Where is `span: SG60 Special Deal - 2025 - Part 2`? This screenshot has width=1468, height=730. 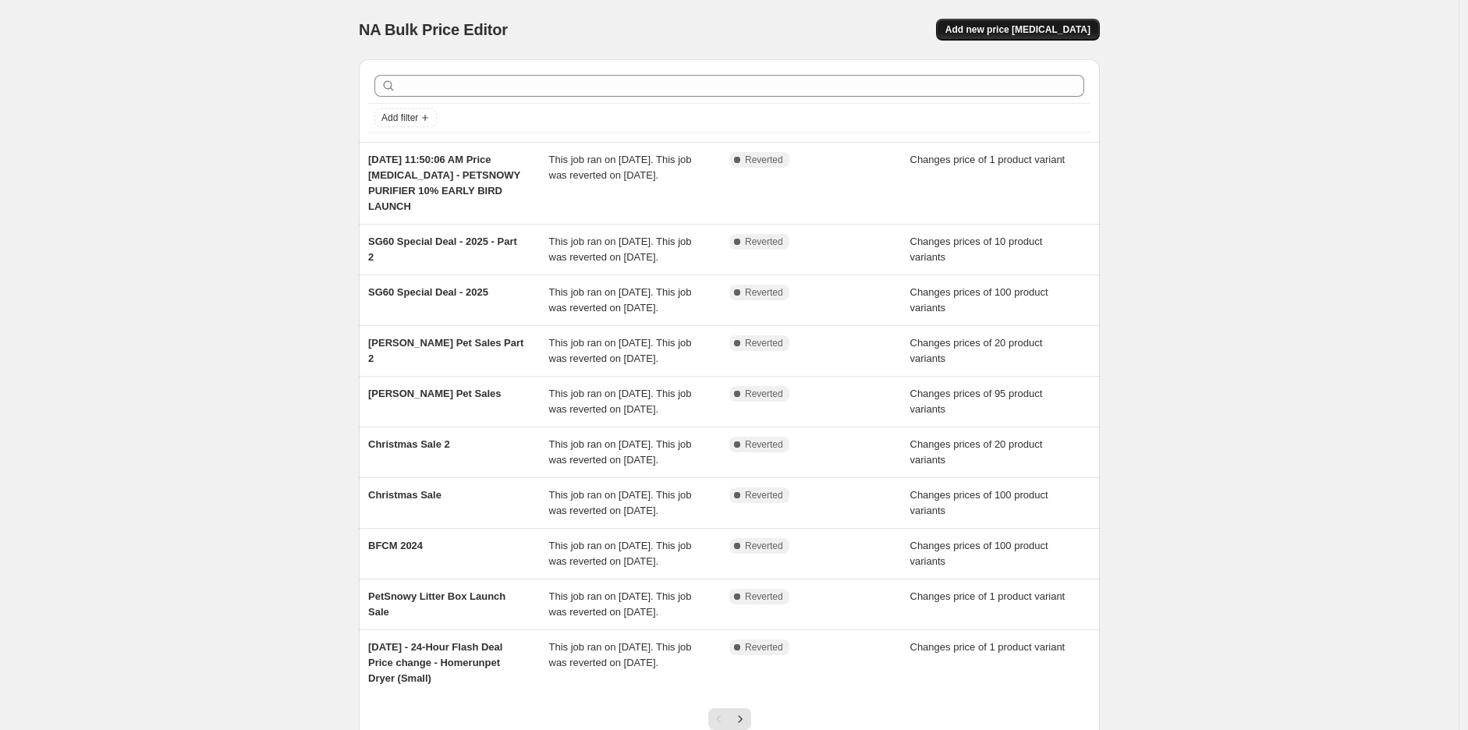 span: SG60 Special Deal - 2025 - Part 2 is located at coordinates (442, 249).